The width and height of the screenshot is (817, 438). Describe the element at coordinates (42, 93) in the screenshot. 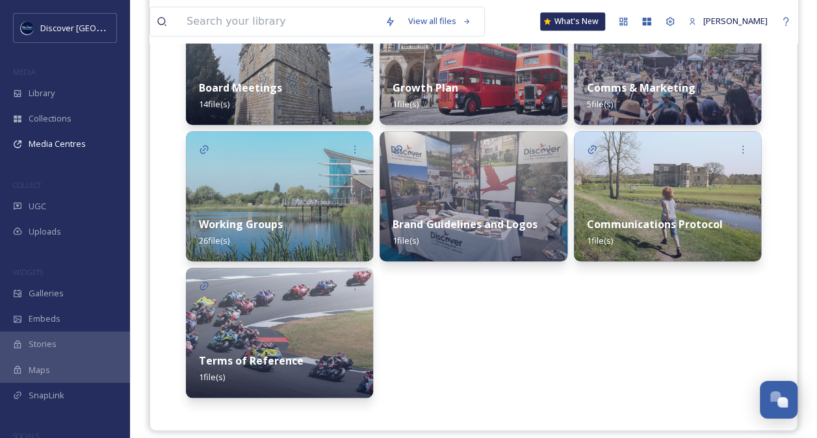

I see `span: Library` at that location.